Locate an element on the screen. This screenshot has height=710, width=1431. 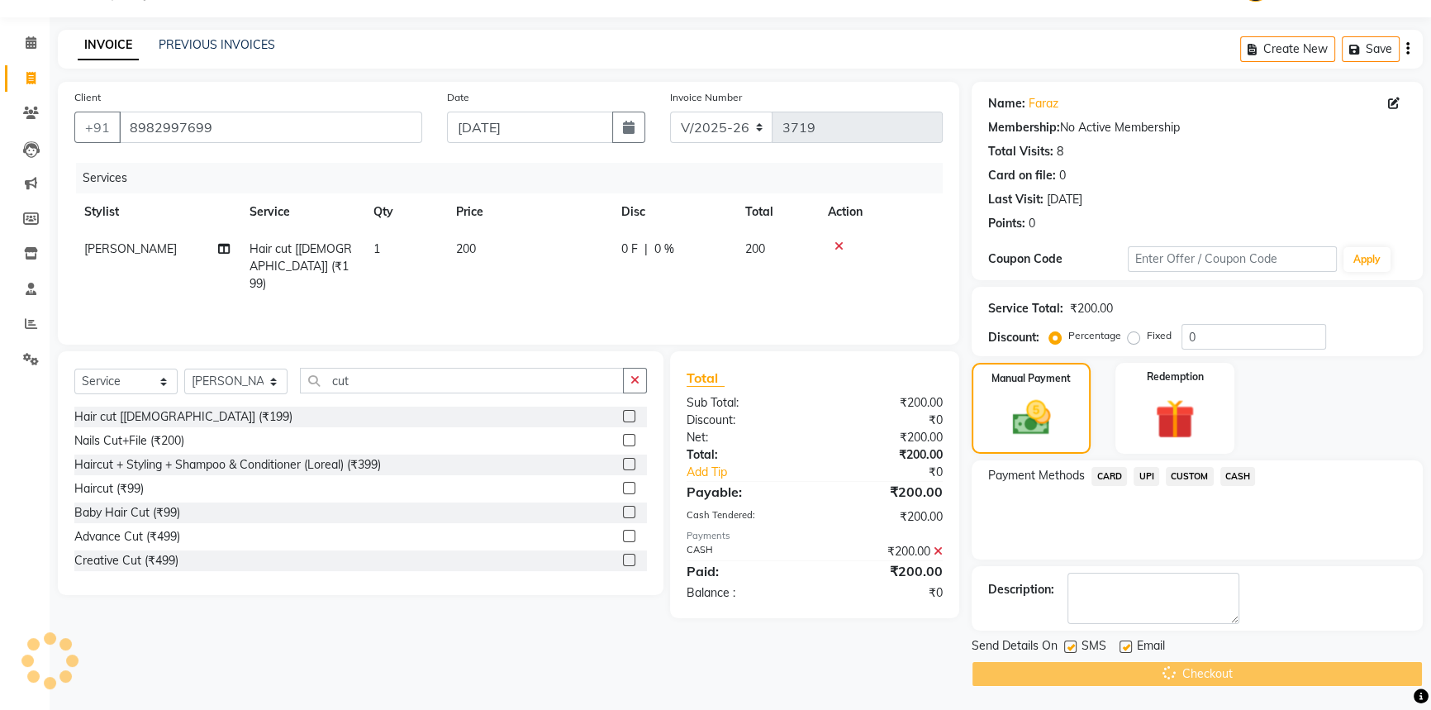
span: 0 F is located at coordinates (630, 249).